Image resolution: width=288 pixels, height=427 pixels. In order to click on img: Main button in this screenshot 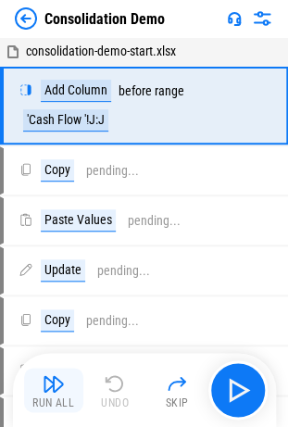, I will do `click(238, 390)`.